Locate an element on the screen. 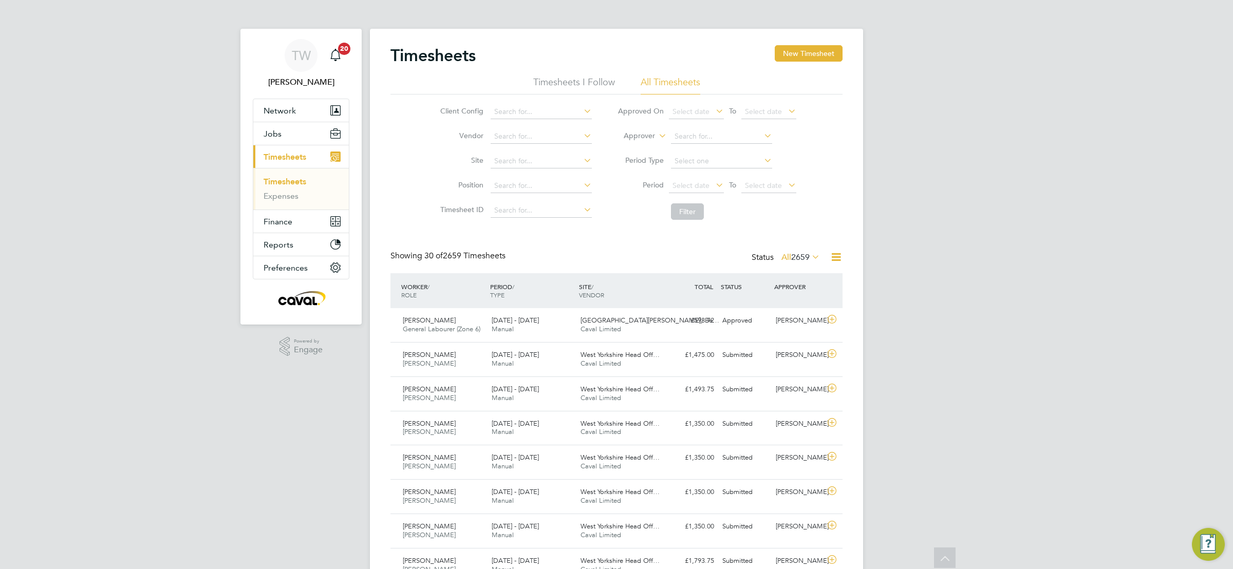 The height and width of the screenshot is (569, 1233). div: £1,493.75 is located at coordinates (692, 390).